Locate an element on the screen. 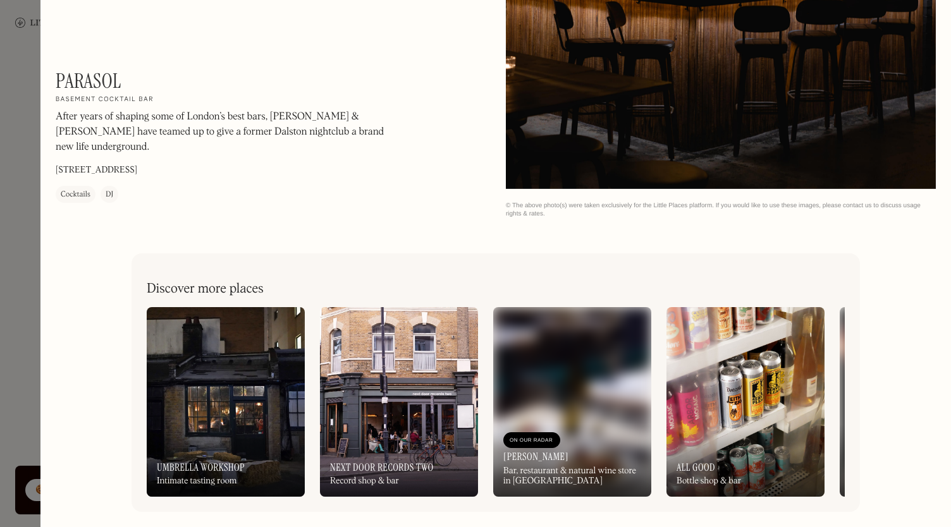  h1: Parasol is located at coordinates (88, 81).